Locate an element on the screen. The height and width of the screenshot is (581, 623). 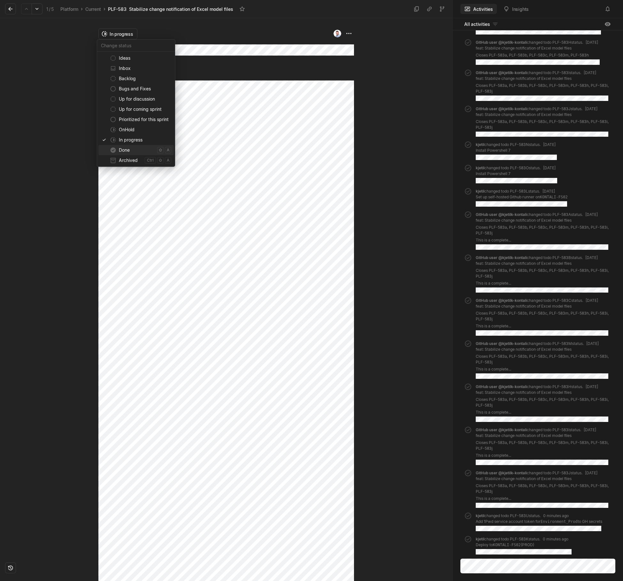
span: In progress is located at coordinates (145, 140).